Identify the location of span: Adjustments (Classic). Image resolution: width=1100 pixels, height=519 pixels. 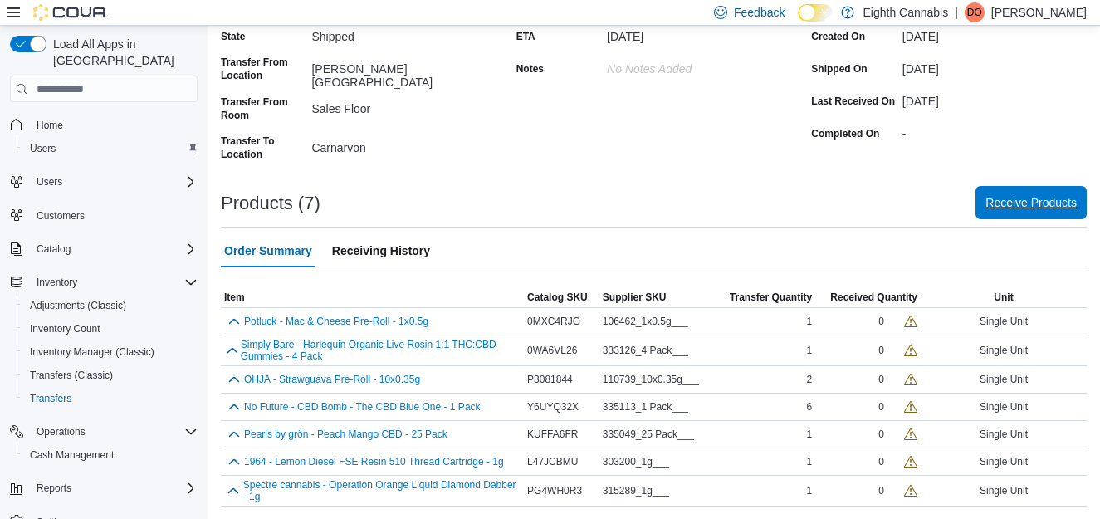
(110, 306).